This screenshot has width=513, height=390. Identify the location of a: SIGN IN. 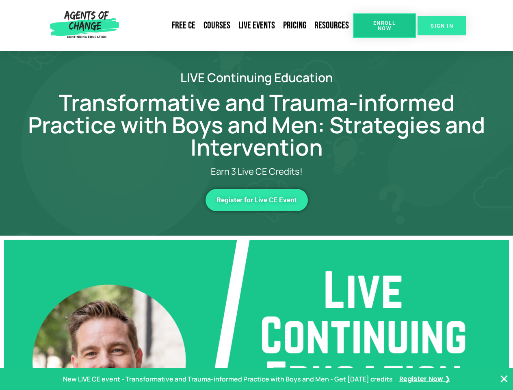
(442, 26).